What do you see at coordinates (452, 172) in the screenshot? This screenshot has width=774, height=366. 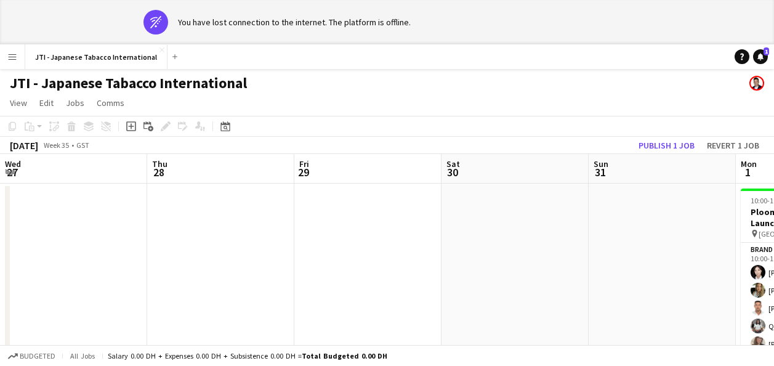 I see `span: 30` at bounding box center [452, 172].